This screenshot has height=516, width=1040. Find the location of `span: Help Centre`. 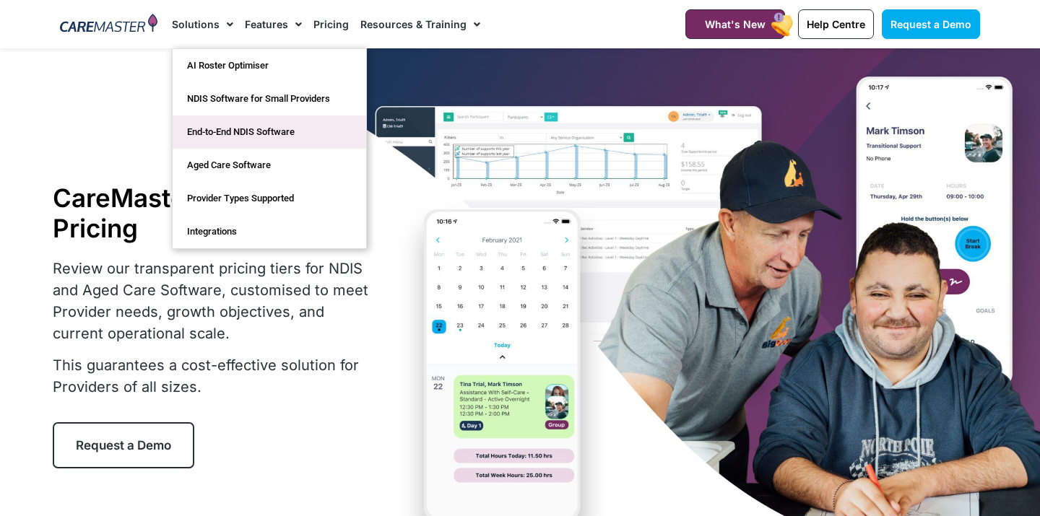

span: Help Centre is located at coordinates (836, 24).